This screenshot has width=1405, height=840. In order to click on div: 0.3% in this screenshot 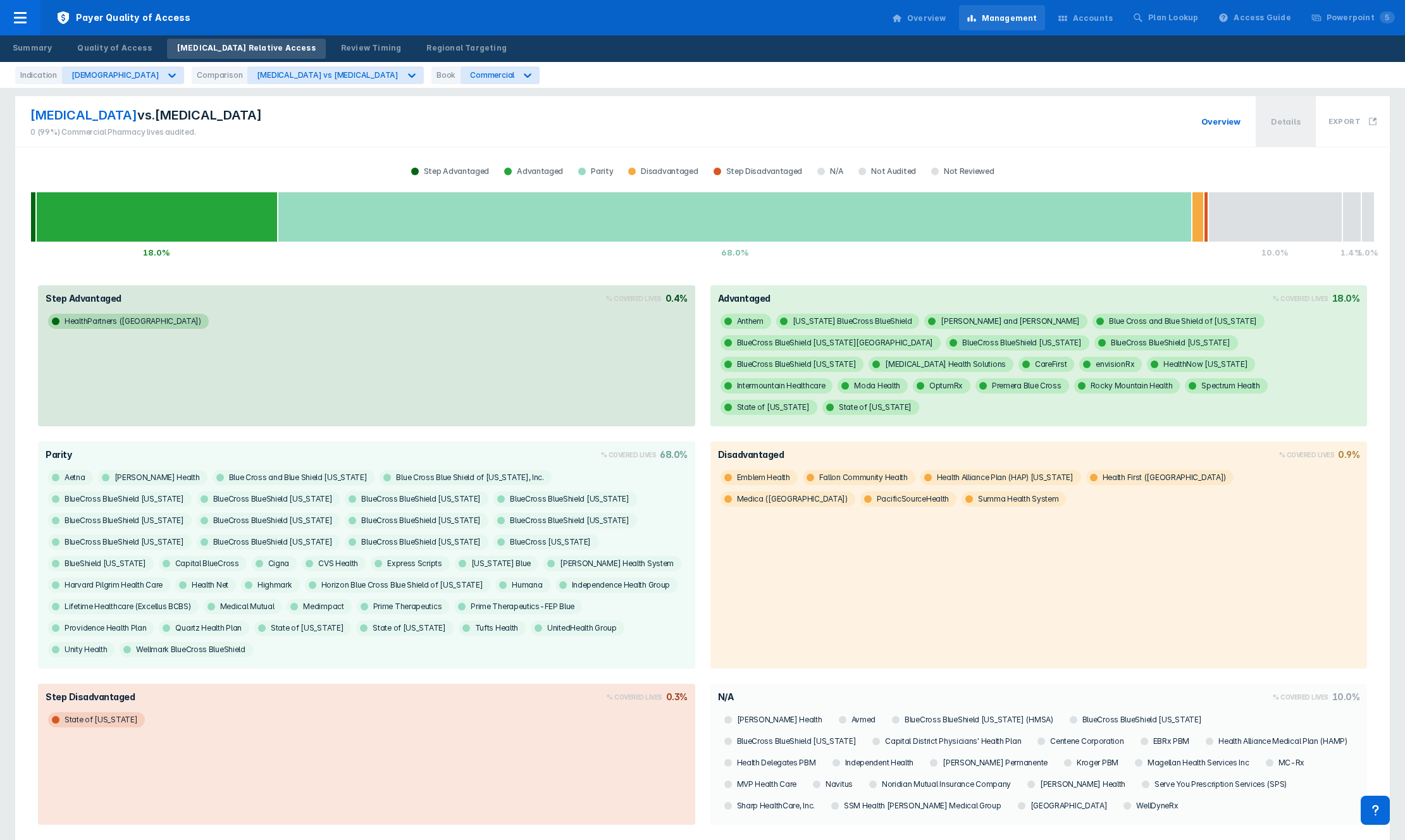, I will do `click(647, 697)`.